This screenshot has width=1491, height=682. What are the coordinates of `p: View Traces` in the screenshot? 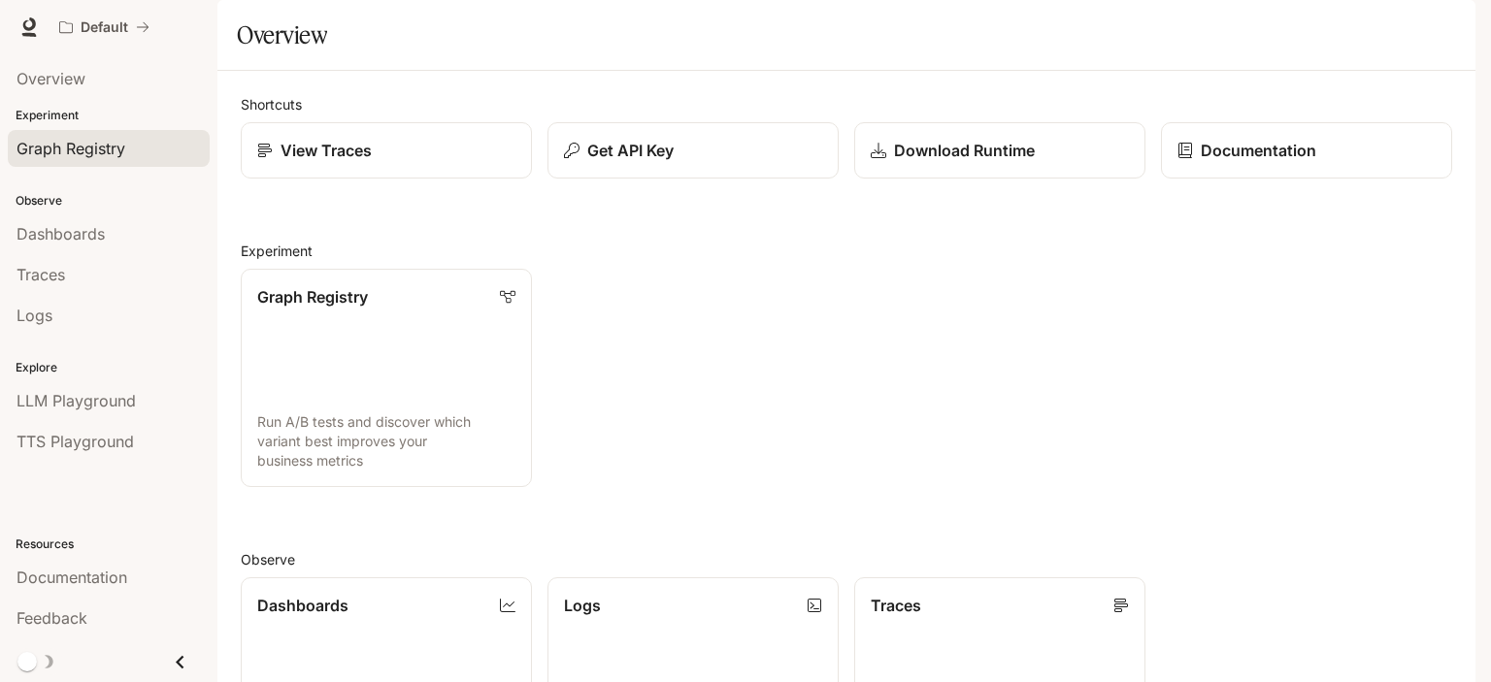 It's located at (326, 150).